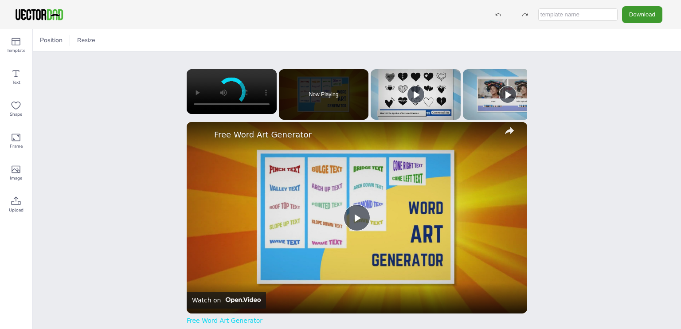 The width and height of the screenshot is (681, 329). What do you see at coordinates (357, 218) in the screenshot?
I see `img: video of: Free Word Art Generator` at bounding box center [357, 218].